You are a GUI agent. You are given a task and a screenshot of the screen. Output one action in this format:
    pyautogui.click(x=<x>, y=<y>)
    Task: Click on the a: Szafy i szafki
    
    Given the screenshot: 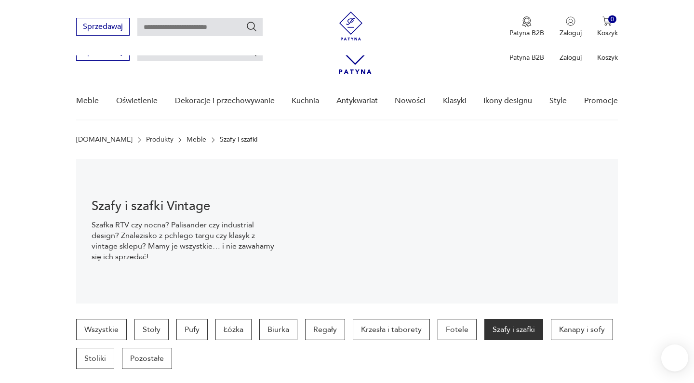 What is the action you would take?
    pyautogui.click(x=514, y=330)
    